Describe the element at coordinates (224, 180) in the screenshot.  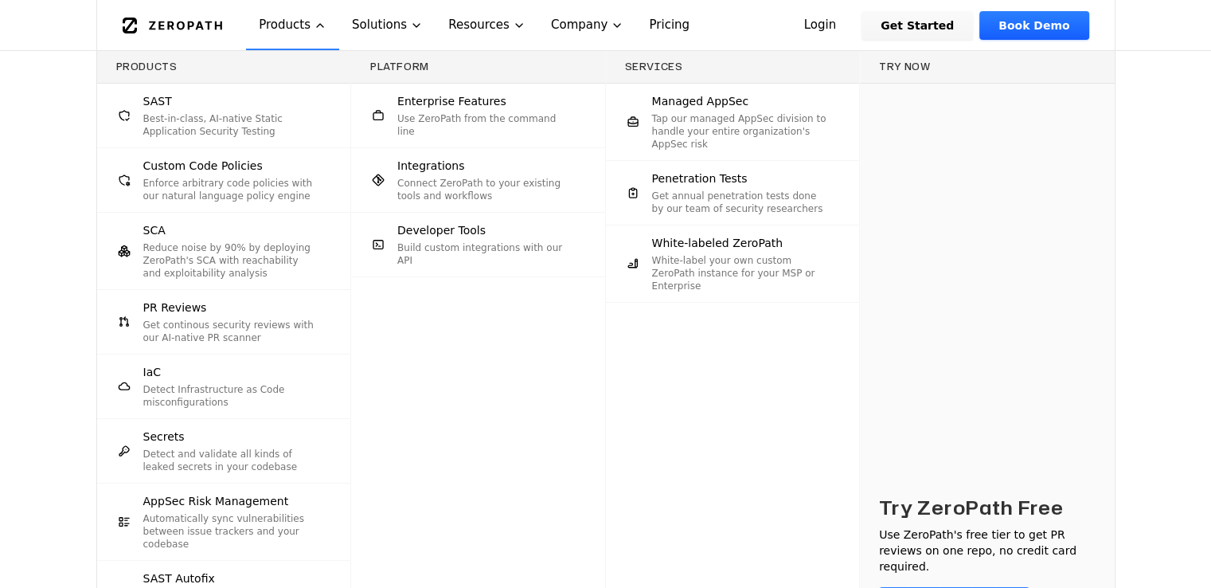
I see `a: Custom Code PoliciesEnforce arbitrary code policies with our natural language policy engine` at that location.